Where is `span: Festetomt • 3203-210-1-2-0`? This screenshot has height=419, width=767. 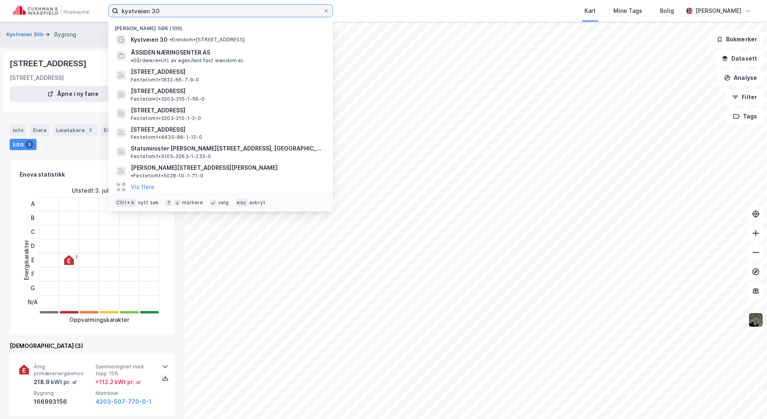
span: Festetomt • 3203-210-1-2-0 is located at coordinates (166, 118).